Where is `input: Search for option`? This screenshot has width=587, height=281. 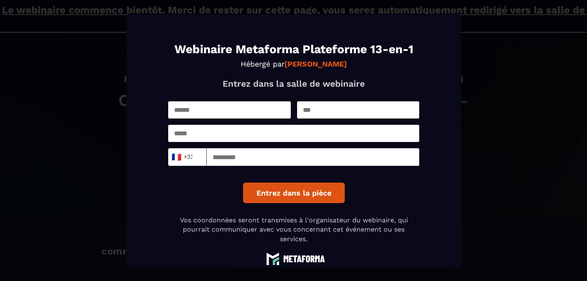 input: Search for option is located at coordinates (196, 157).